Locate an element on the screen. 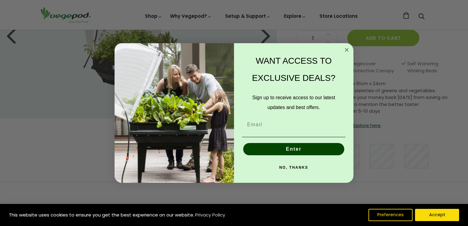  button: NO, THANKS is located at coordinates (294, 168).